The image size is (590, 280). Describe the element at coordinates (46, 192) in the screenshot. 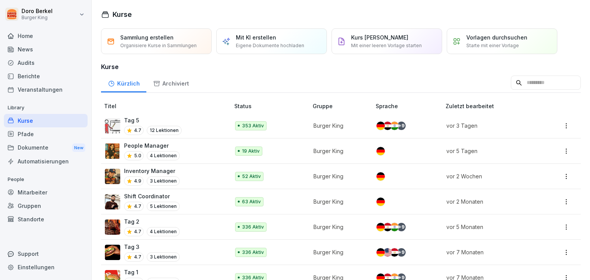

I see `div: Mitarbeiter` at that location.